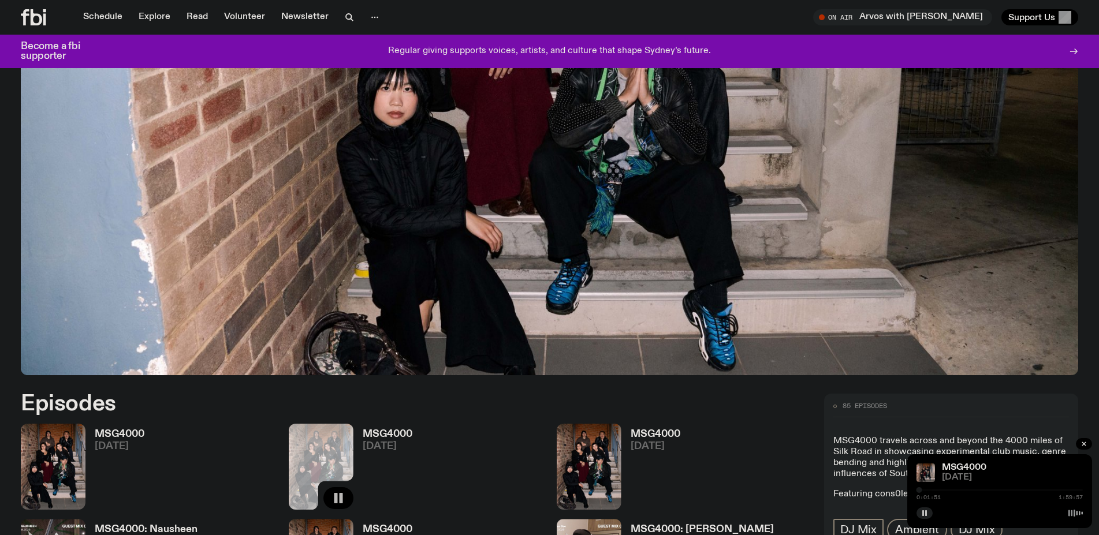 The image size is (1099, 535). What do you see at coordinates (929, 498) in the screenshot?
I see `span: 0:01:51` at bounding box center [929, 498].